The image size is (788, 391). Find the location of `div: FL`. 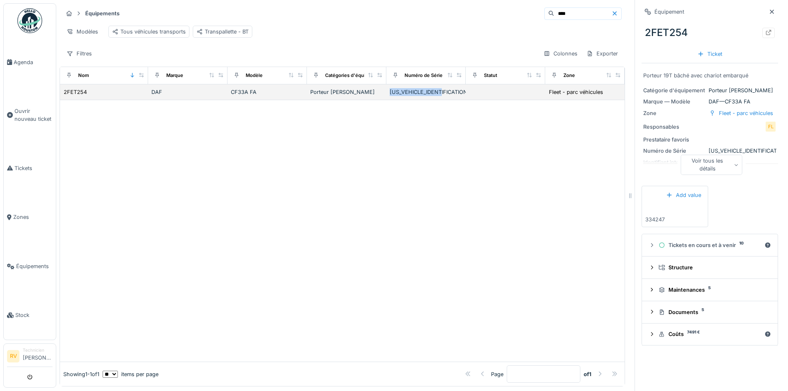

div: FL is located at coordinates (771, 127).